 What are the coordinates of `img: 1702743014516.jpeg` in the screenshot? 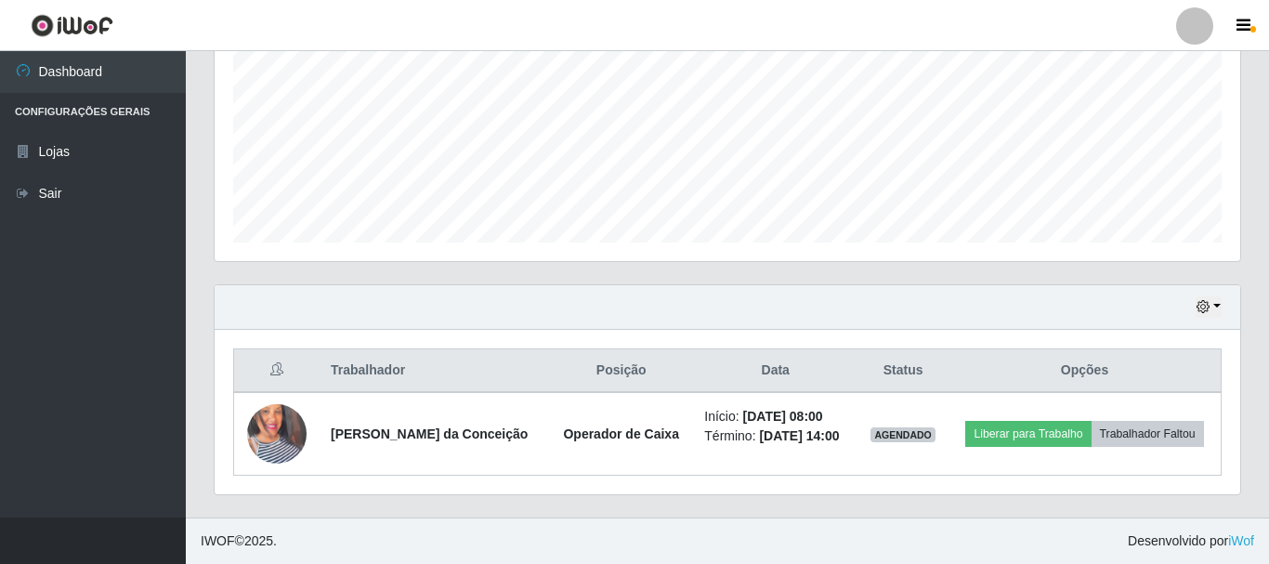 It's located at (277, 434).